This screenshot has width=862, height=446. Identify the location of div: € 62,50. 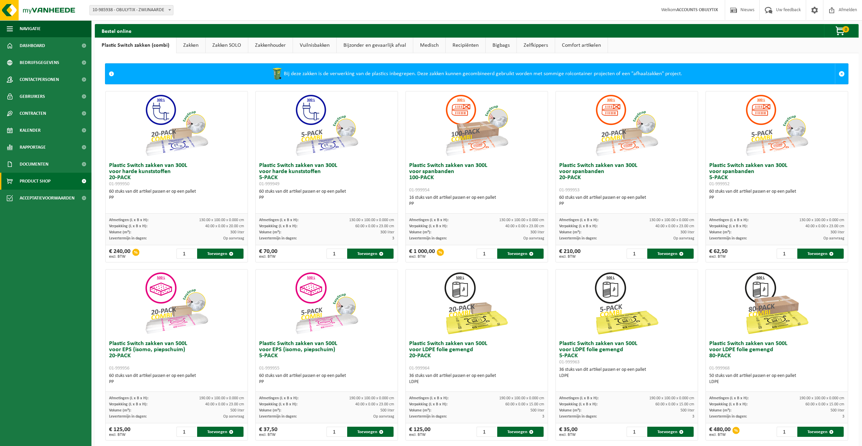
(718, 254).